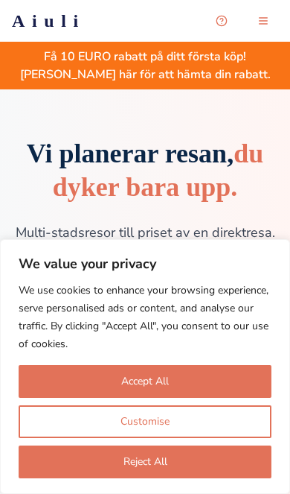  Describe the element at coordinates (145, 232) in the screenshot. I see `p: Multi-stadsresor till priset av en direktresa.` at that location.